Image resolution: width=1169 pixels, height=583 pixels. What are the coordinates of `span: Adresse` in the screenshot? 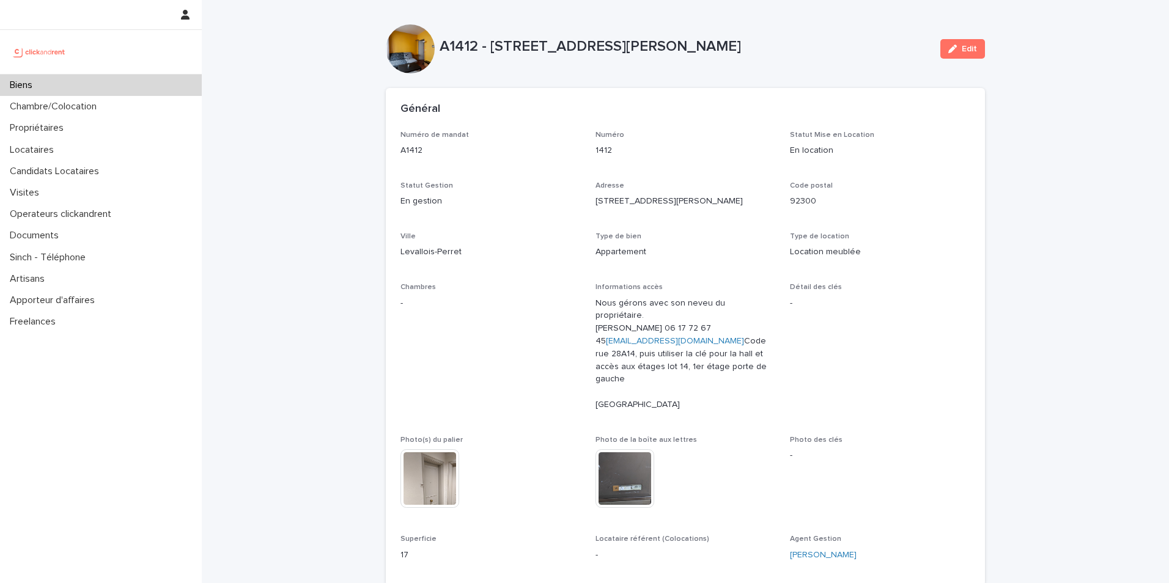 It's located at (609, 186).